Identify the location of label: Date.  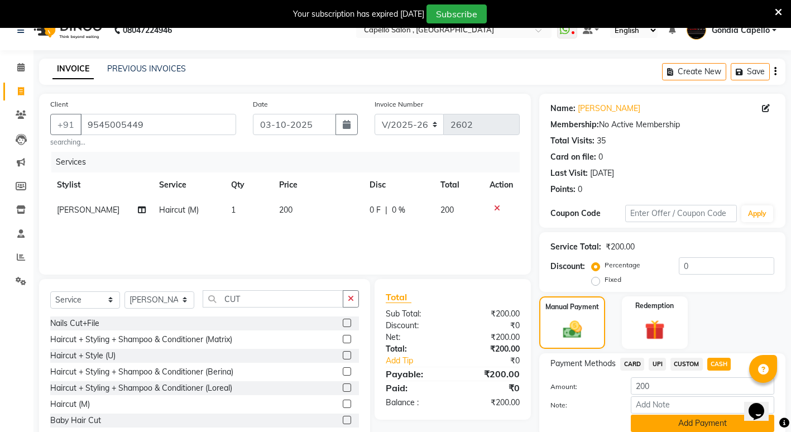
(260, 104).